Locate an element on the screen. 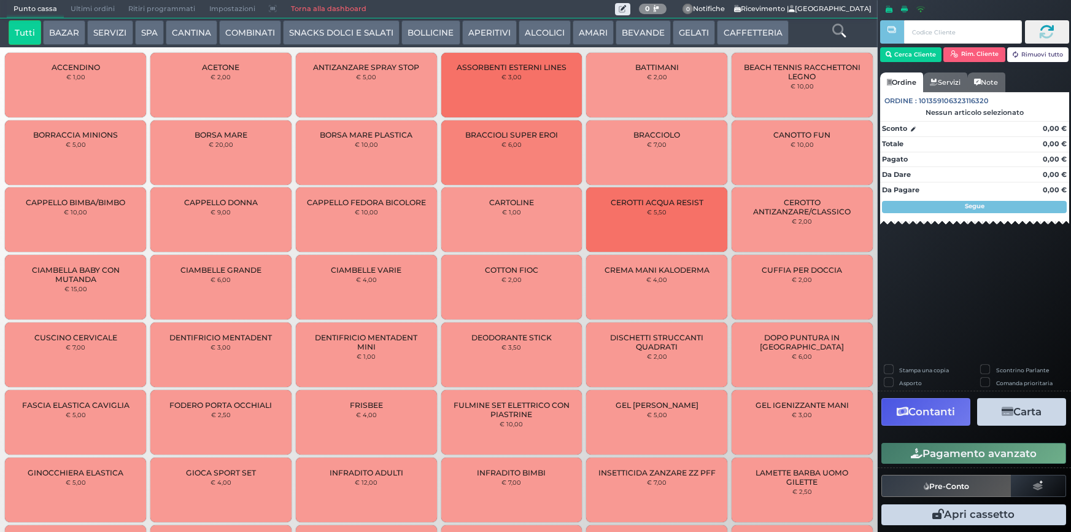 Image resolution: width=1071 pixels, height=532 pixels. span: GEL IGENIZZANTE MANI is located at coordinates (802, 405).